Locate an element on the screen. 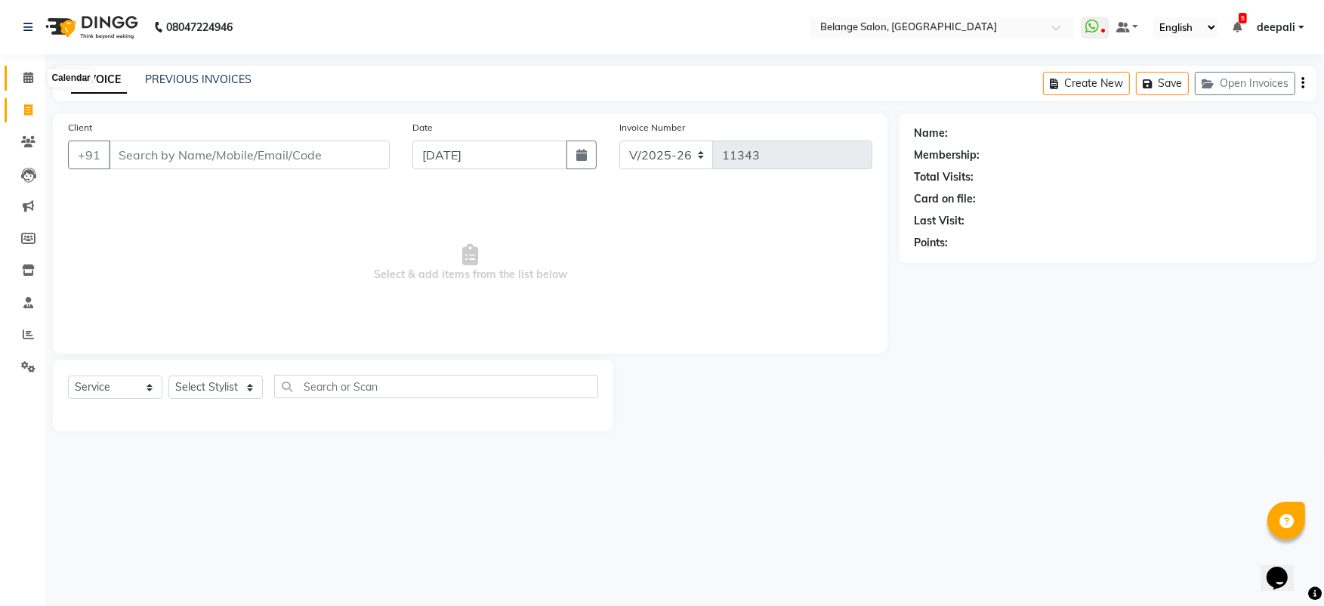  label: Invoice Number is located at coordinates (652, 128).